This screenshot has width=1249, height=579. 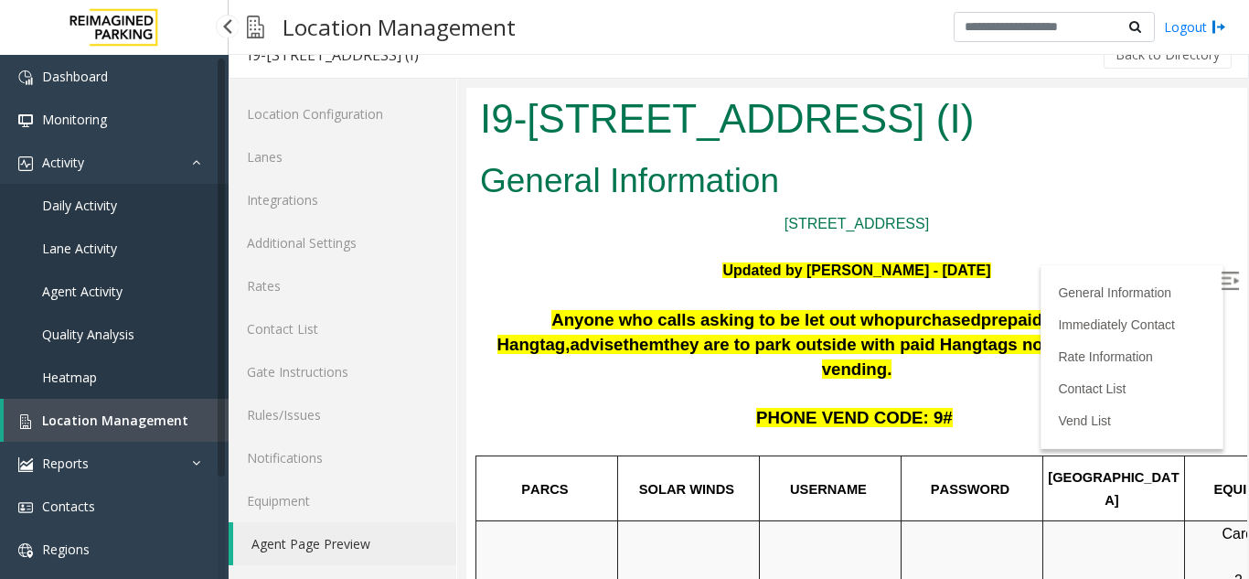 I want to click on span: advise, so click(x=130, y=256).